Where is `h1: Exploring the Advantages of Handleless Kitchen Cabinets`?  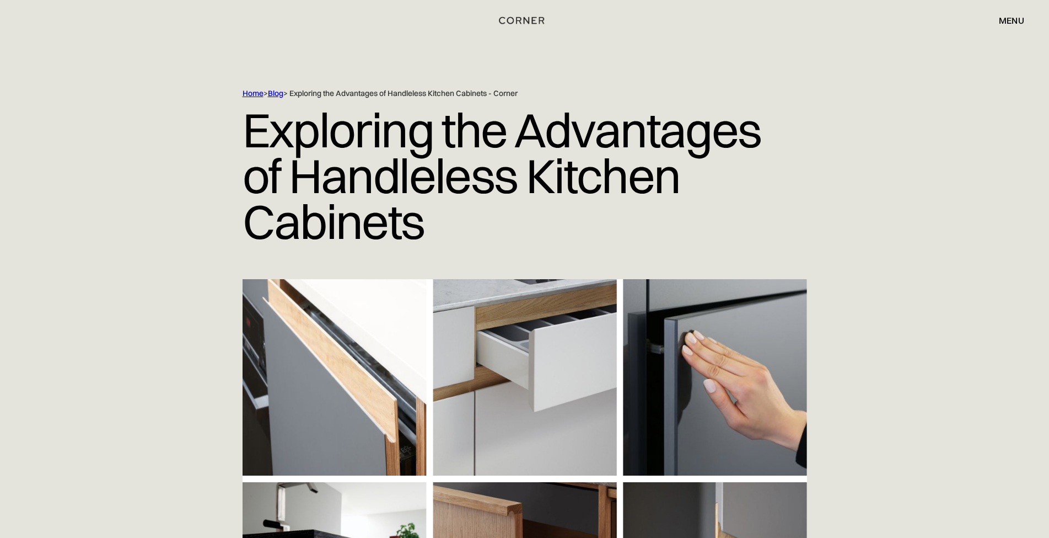
h1: Exploring the Advantages of Handleless Kitchen Cabinets is located at coordinates (525, 175).